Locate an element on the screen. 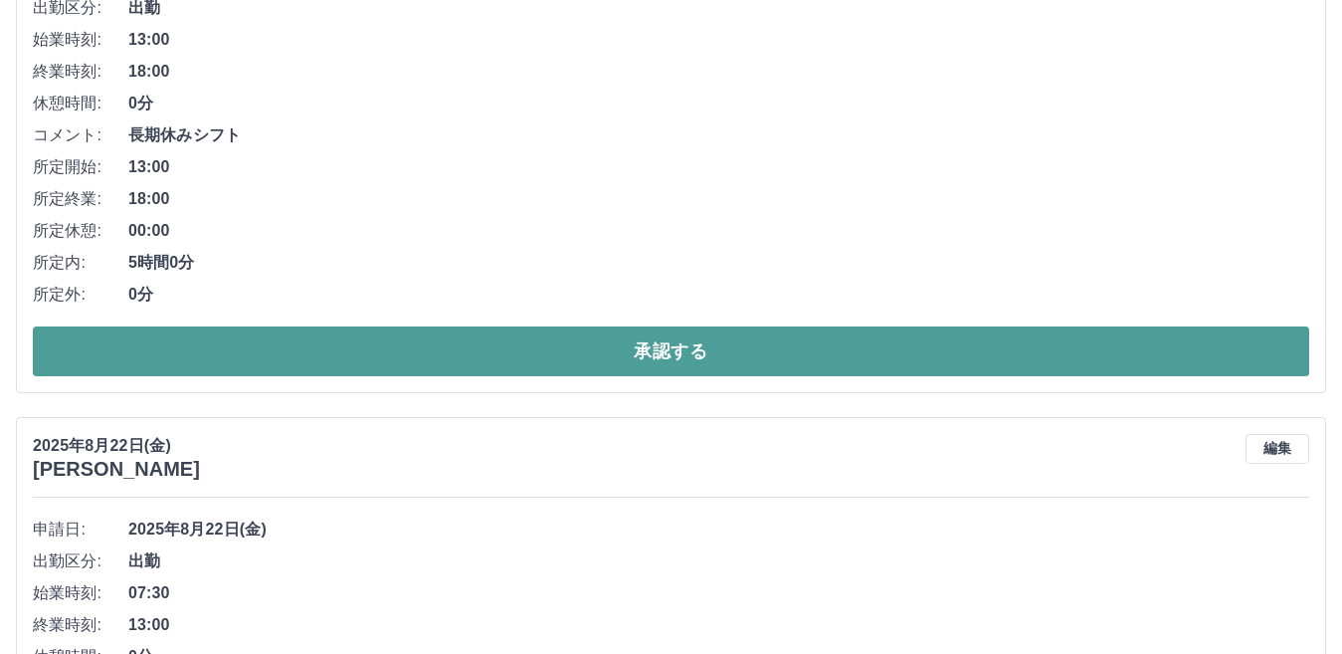  span: 所定開始: is located at coordinates (81, 167).